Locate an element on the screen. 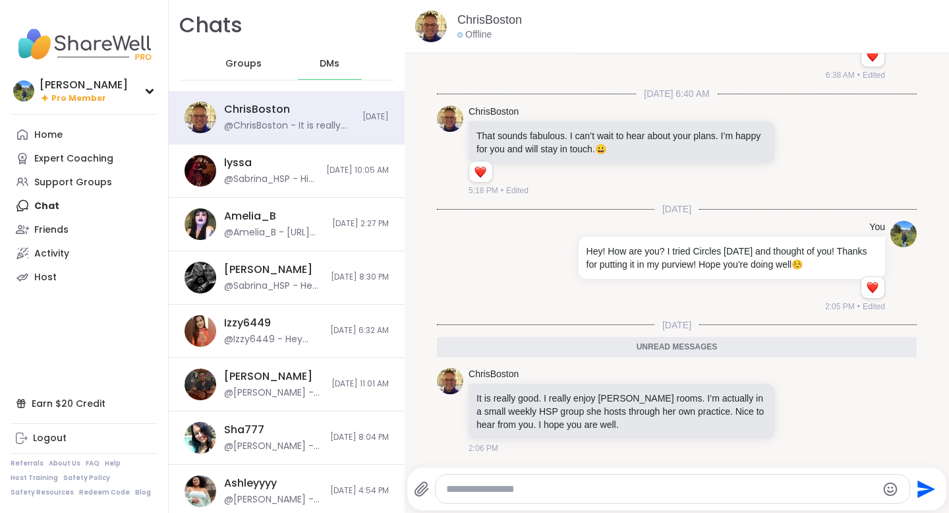 This screenshot has height=513, width=949. div: Ashleyyyy is located at coordinates (250, 483).